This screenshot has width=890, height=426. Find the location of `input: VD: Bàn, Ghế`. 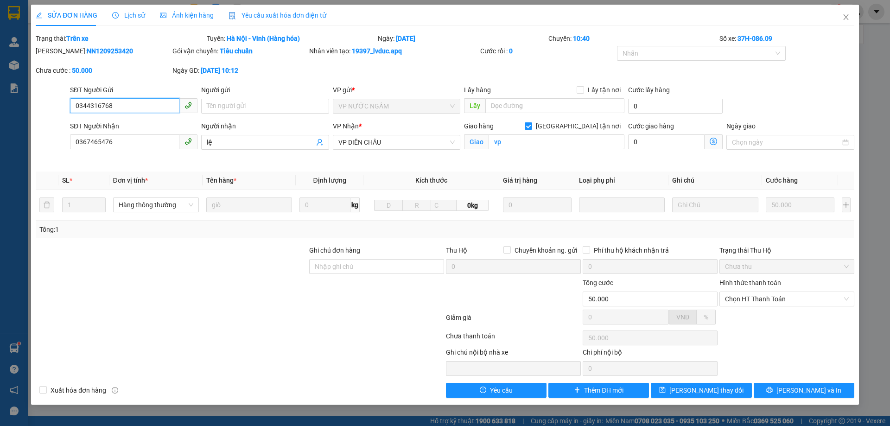

input: VD: Bàn, Ghế is located at coordinates (249, 205).